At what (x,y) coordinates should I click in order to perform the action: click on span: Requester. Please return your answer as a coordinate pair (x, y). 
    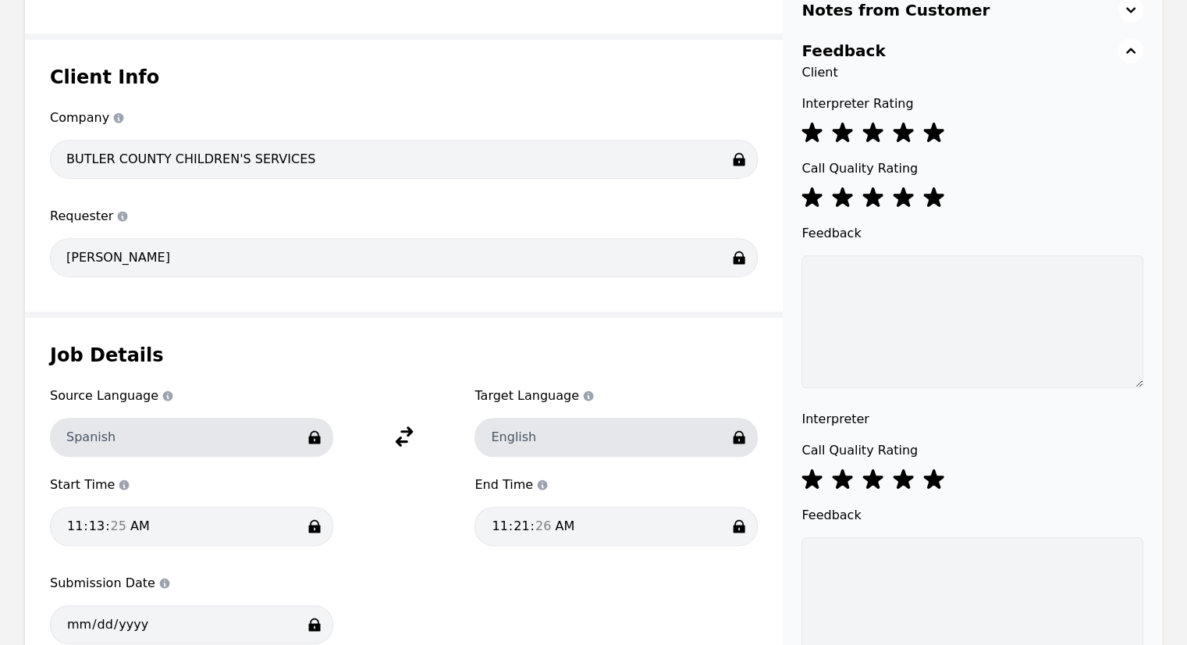
    Looking at the image, I should click on (403, 216).